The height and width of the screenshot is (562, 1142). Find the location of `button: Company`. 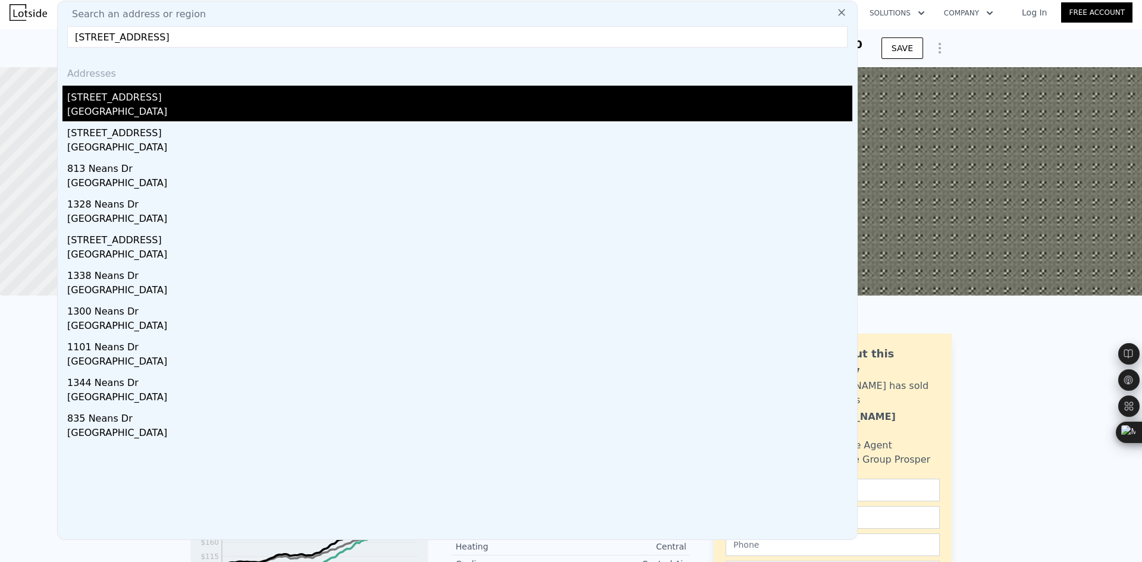

button: Company is located at coordinates (969, 13).